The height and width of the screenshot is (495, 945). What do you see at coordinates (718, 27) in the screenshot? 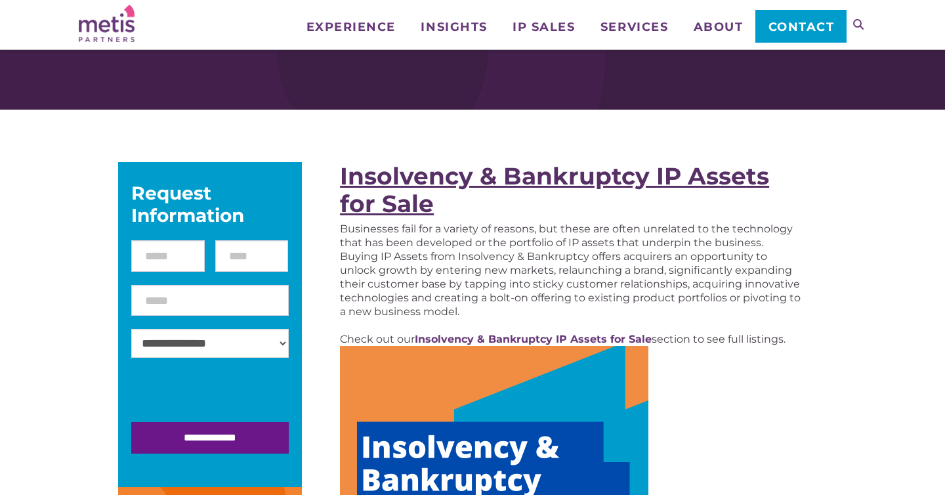
I see `span: About` at bounding box center [718, 27].